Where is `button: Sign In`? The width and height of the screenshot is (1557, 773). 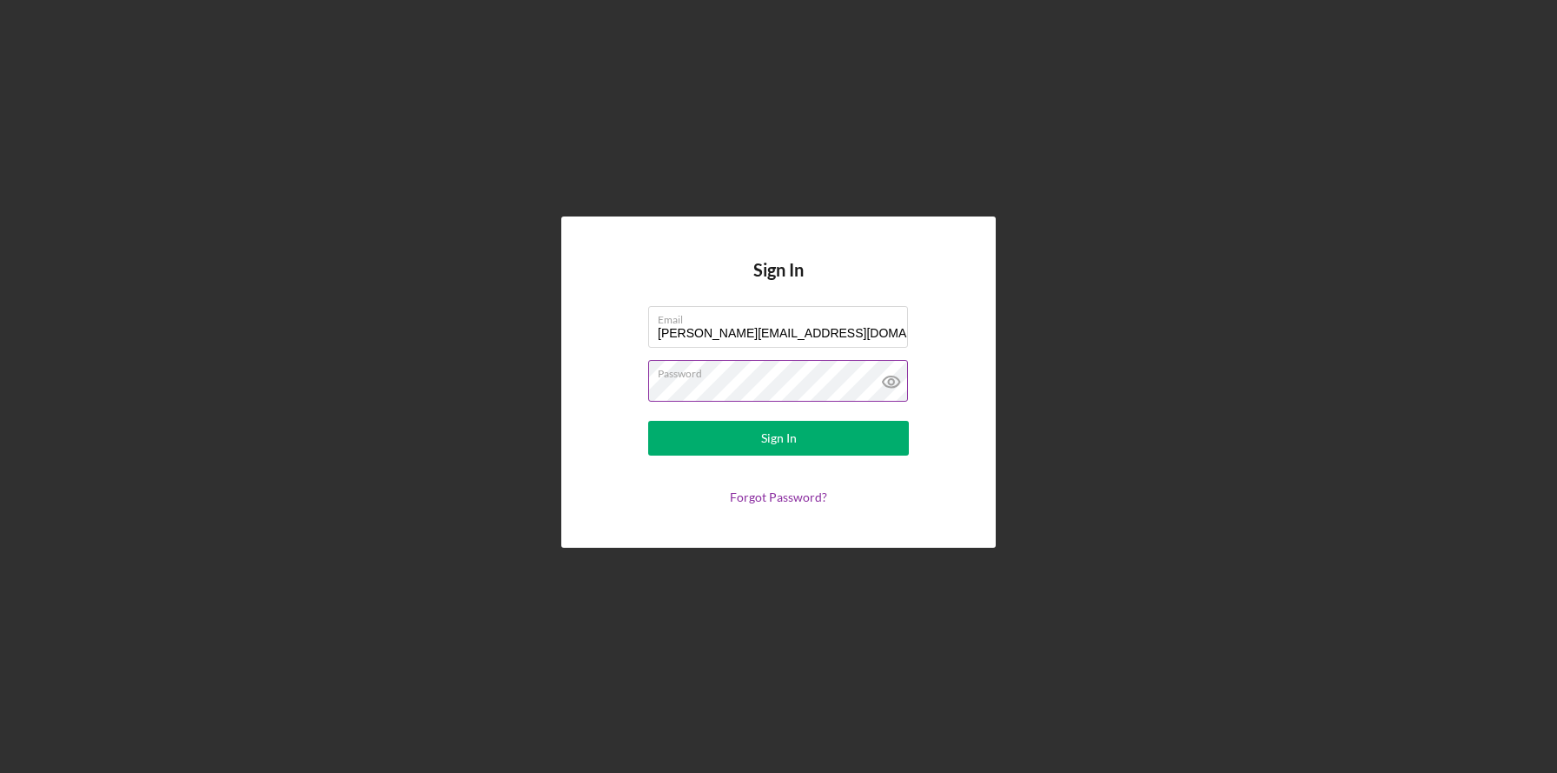 button: Sign In is located at coordinates (779, 438).